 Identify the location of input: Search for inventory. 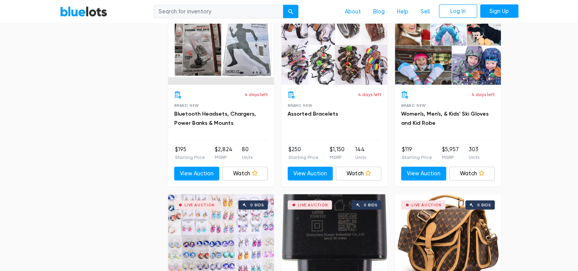
(219, 11).